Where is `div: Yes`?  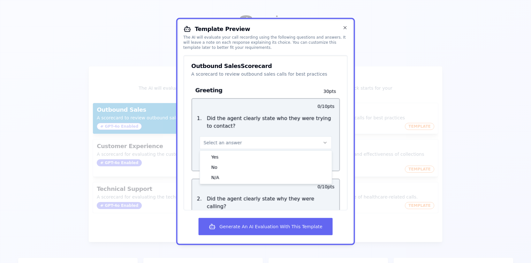
div: Yes is located at coordinates (266, 157).